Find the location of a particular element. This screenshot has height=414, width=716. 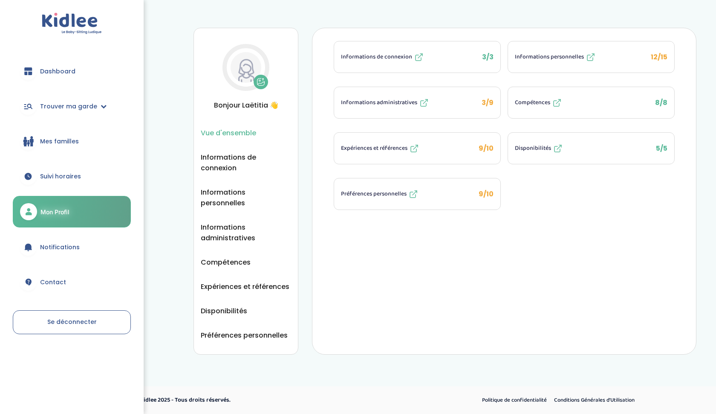

li: 3/9 is located at coordinates (417, 102).